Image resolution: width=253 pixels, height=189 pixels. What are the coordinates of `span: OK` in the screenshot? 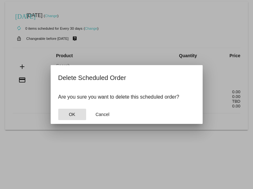 It's located at (72, 115).